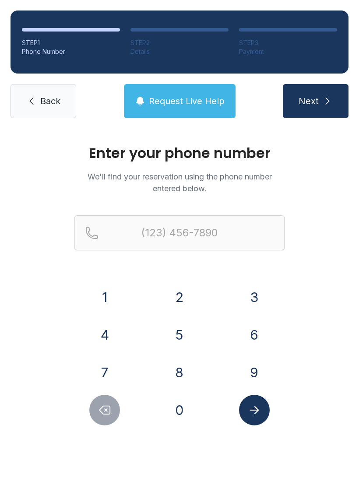 Image resolution: width=359 pixels, height=495 pixels. I want to click on button: 7, so click(105, 372).